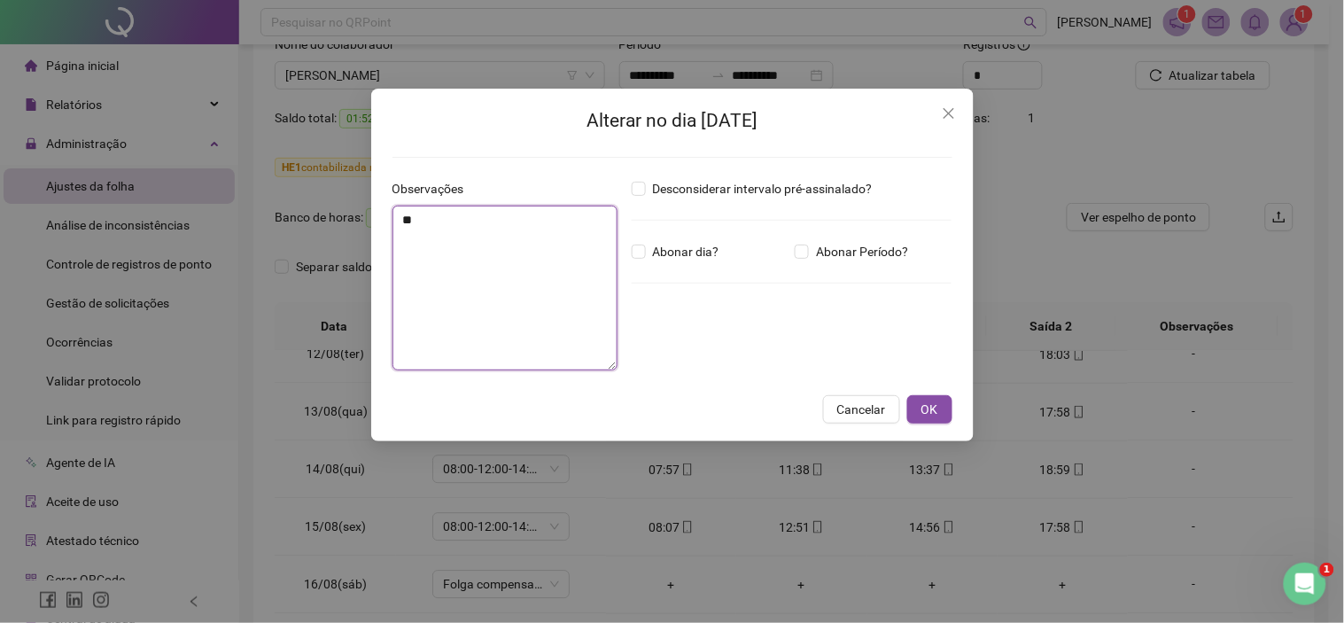  What do you see at coordinates (763, 189) in the screenshot?
I see `span: Desconsiderar intervalo pré-assinalado?` at bounding box center [763, 189].